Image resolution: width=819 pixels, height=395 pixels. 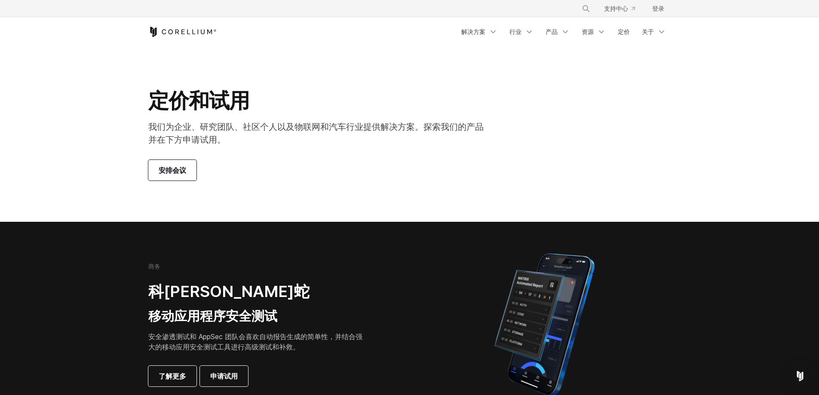 I want to click on font: 解决方案, so click(x=473, y=31).